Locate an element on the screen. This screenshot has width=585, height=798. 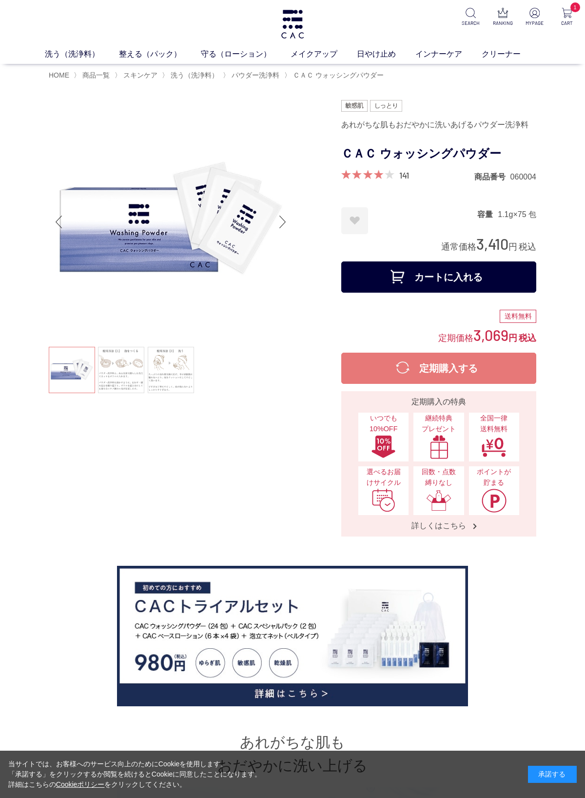
img: 敏感肌 is located at coordinates (355, 106).